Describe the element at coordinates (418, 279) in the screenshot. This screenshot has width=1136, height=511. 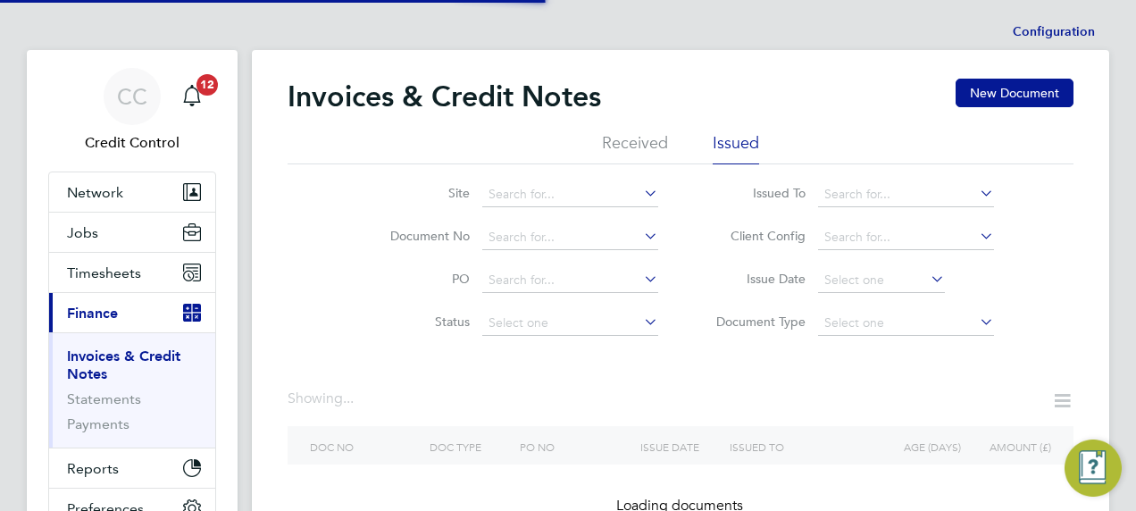
I see `label: PO` at that location.